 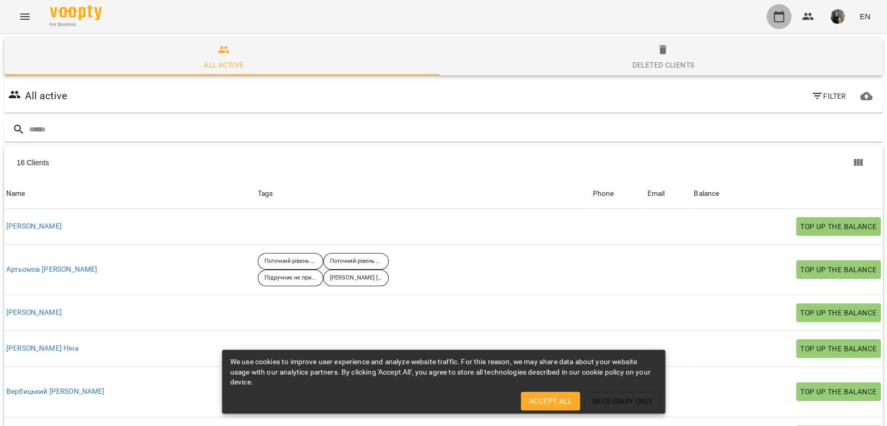 I want to click on div: Email, so click(x=656, y=194).